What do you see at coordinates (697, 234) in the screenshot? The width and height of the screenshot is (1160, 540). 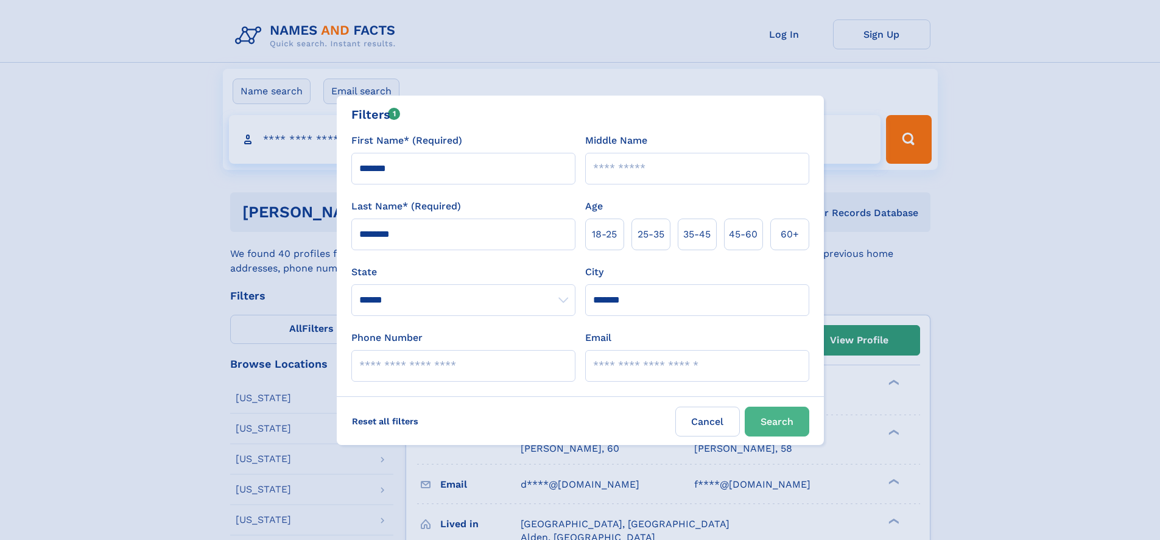 I see `span: 35‑45` at bounding box center [697, 234].